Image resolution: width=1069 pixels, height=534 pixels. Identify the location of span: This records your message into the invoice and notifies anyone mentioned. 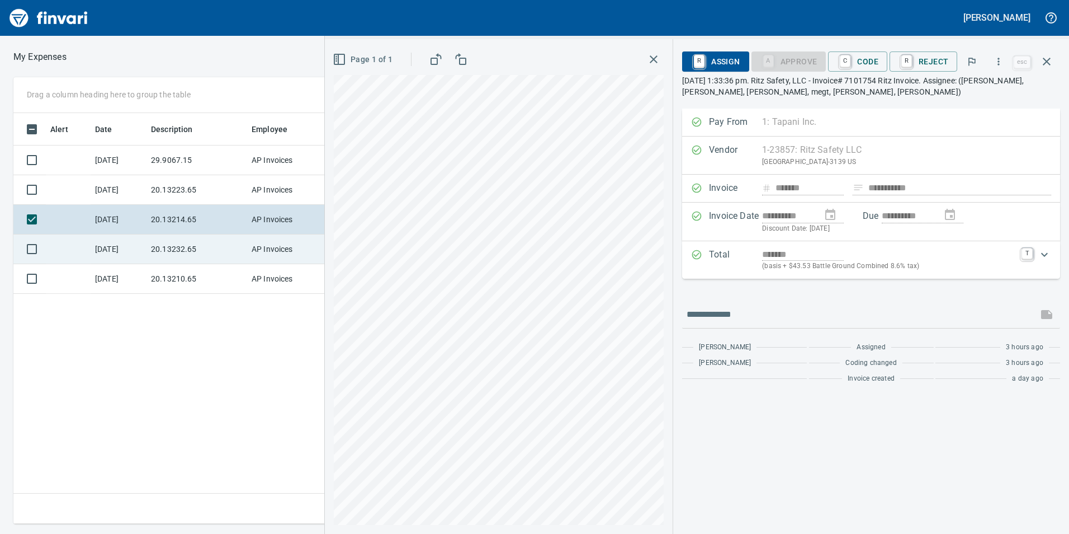
(1047, 314).